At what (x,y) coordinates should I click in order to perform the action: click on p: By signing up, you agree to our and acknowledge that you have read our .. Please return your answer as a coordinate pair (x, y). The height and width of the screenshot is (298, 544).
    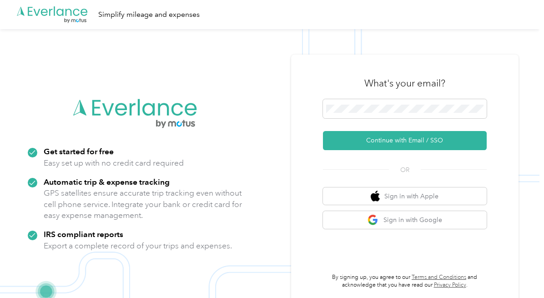
    Looking at the image, I should click on (405, 281).